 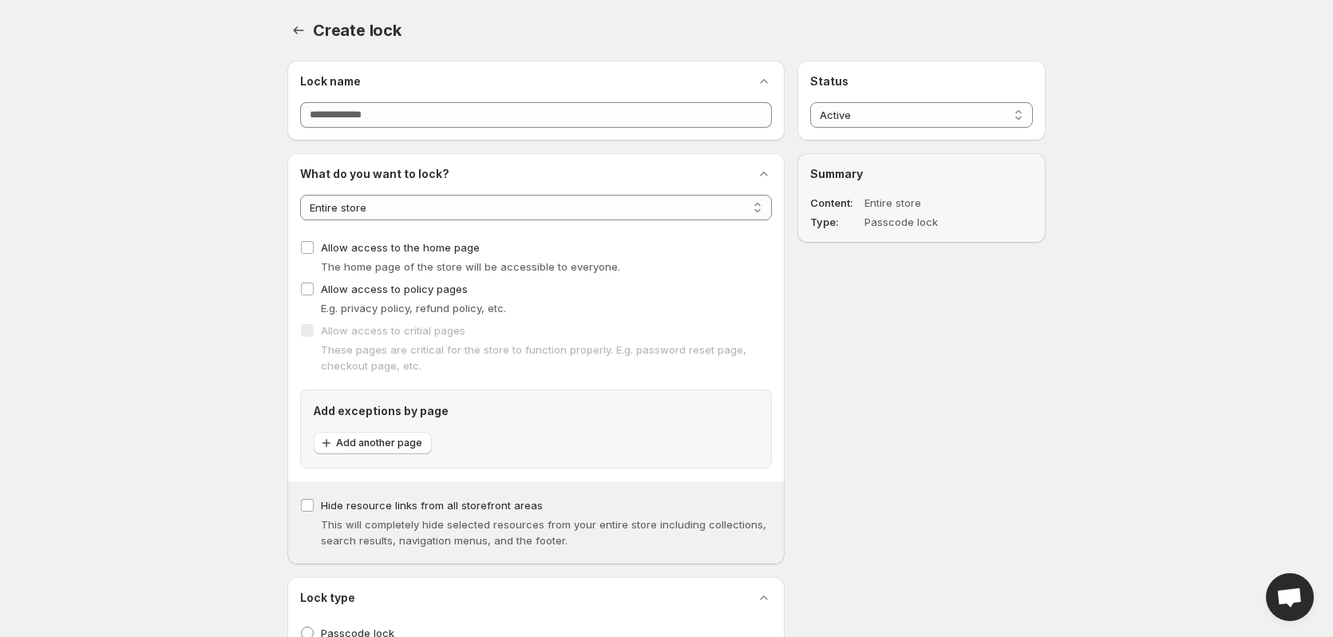 What do you see at coordinates (536, 411) in the screenshot?
I see `h2: Add exceptions by page` at bounding box center [536, 411].